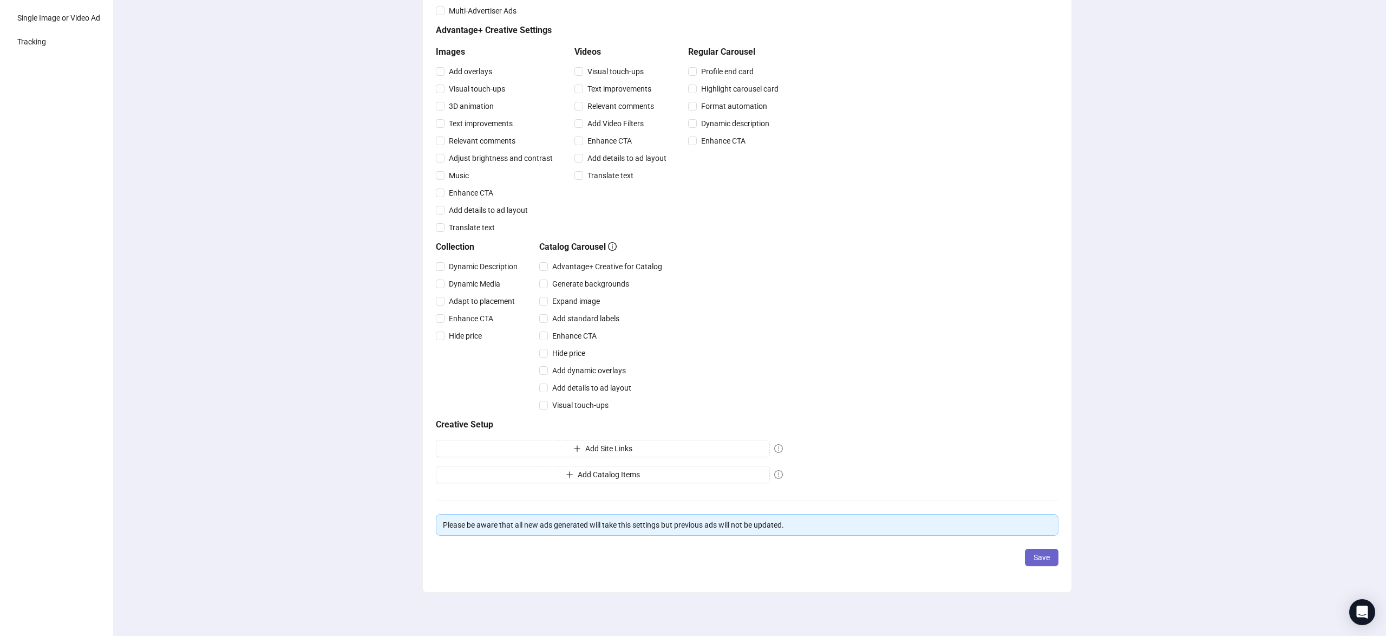 This screenshot has width=1386, height=636. What do you see at coordinates (459, 175) in the screenshot?
I see `span: Music` at bounding box center [459, 175].